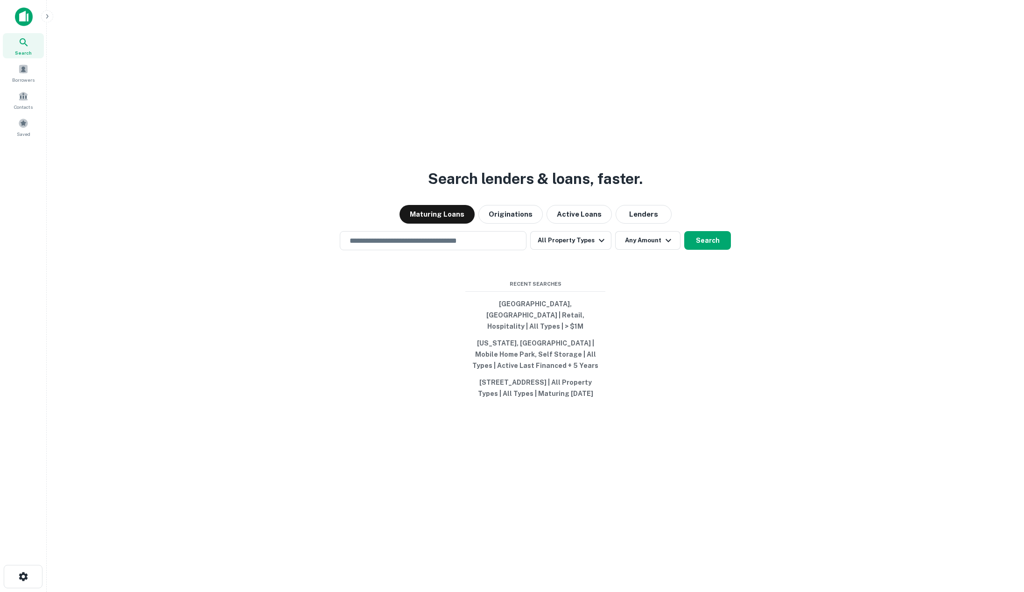  Describe the element at coordinates (708, 240) in the screenshot. I see `button: Search` at that location.